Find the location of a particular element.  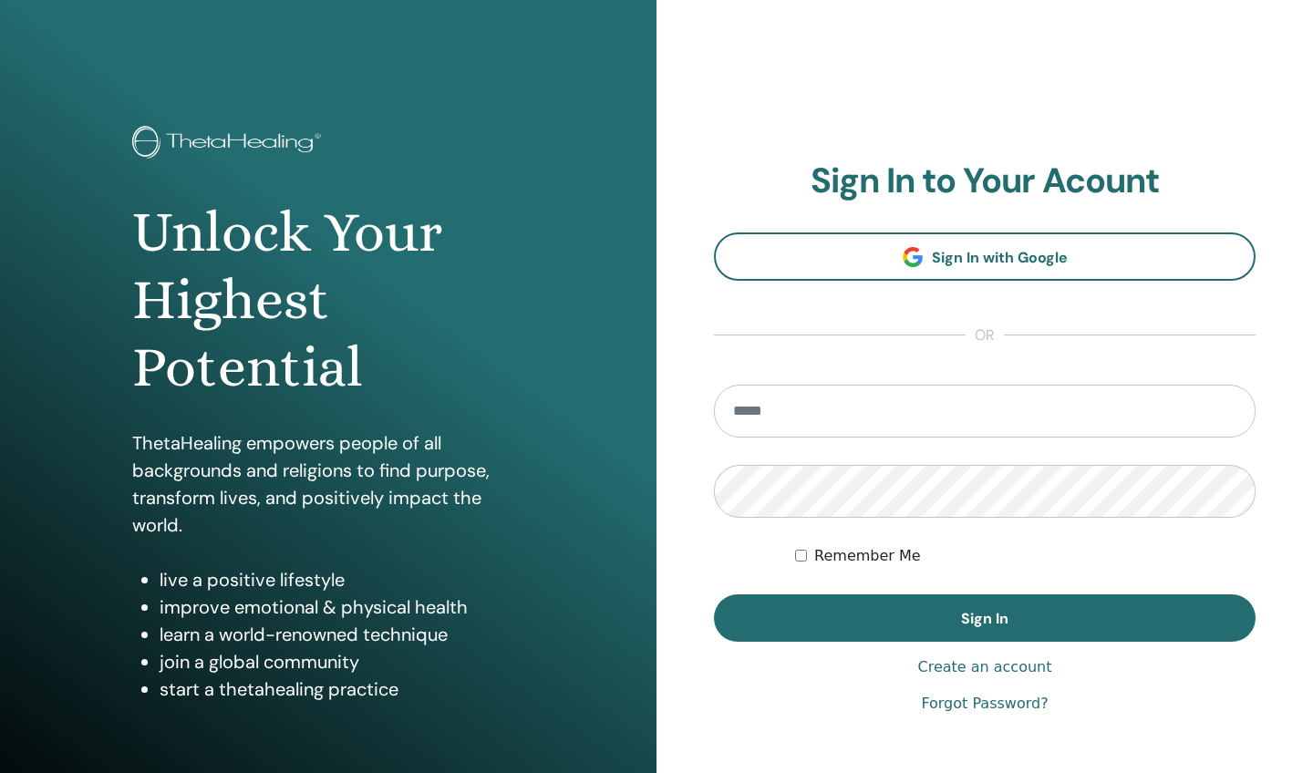

span: Sign In is located at coordinates (985, 618).